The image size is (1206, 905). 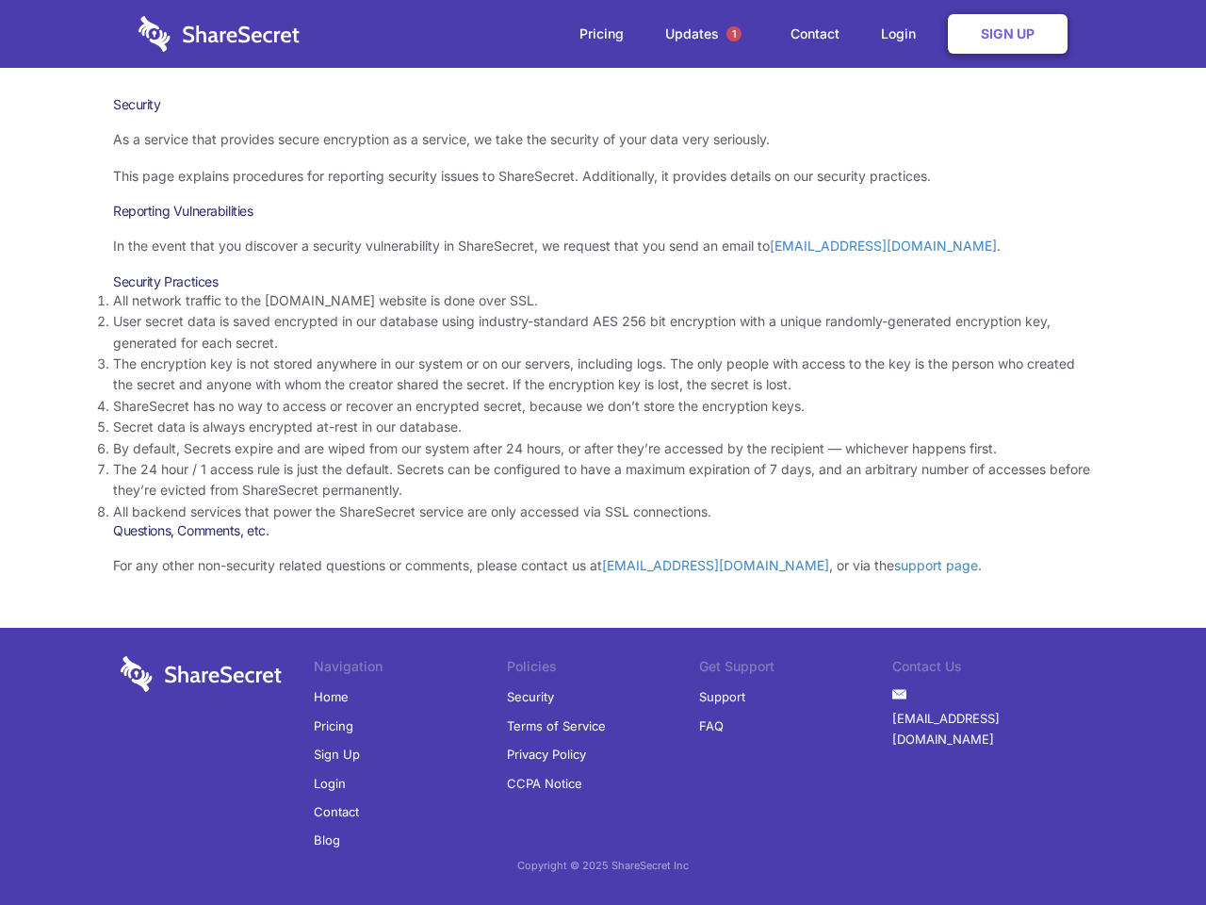 What do you see at coordinates (331, 696) in the screenshot?
I see `a: Home` at bounding box center [331, 696].